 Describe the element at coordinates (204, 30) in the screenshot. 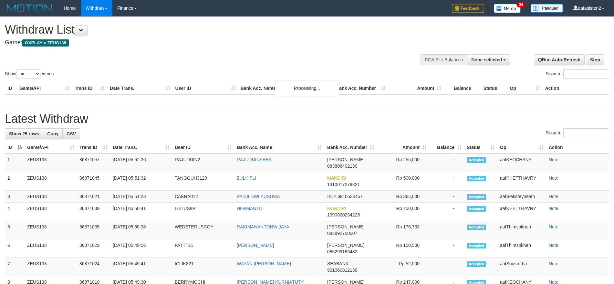

I see `h1: Withdraw List` at that location.